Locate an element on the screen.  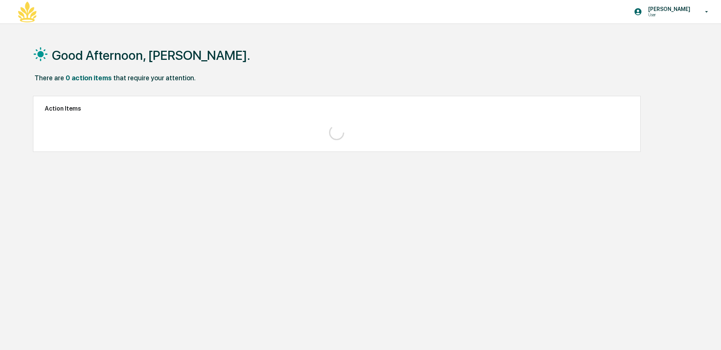
img: logo is located at coordinates (27, 12).